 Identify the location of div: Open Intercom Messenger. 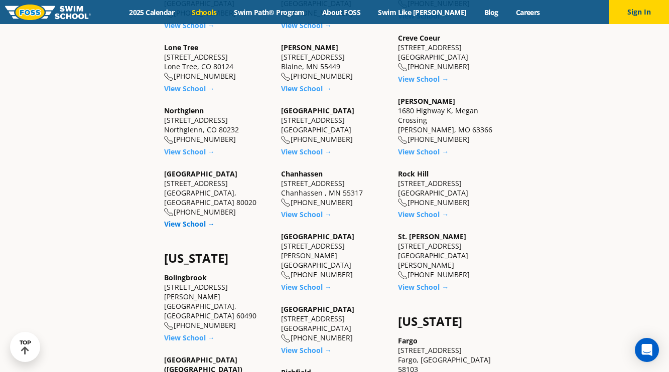
(646, 350).